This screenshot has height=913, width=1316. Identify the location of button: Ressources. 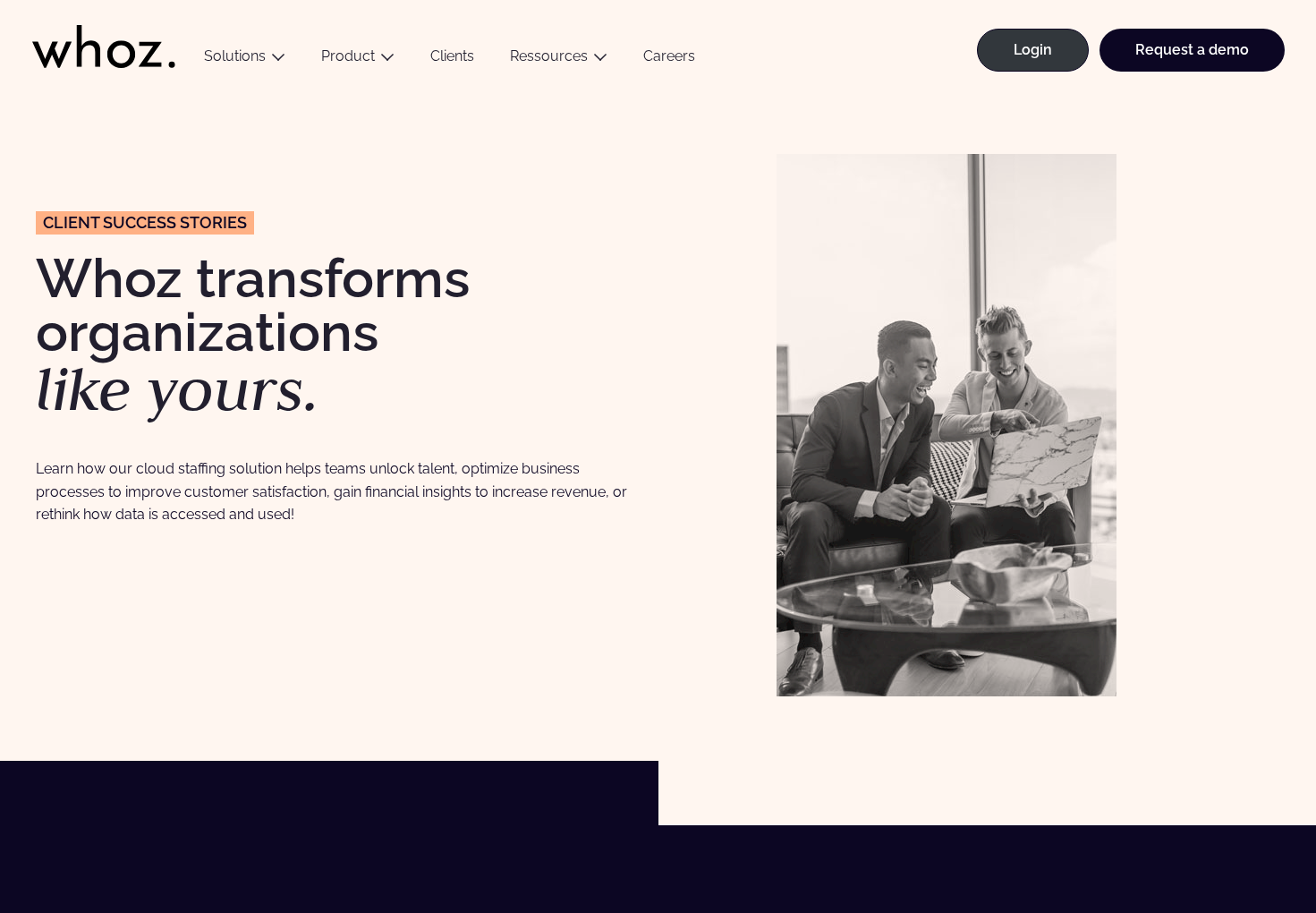
(558, 59).